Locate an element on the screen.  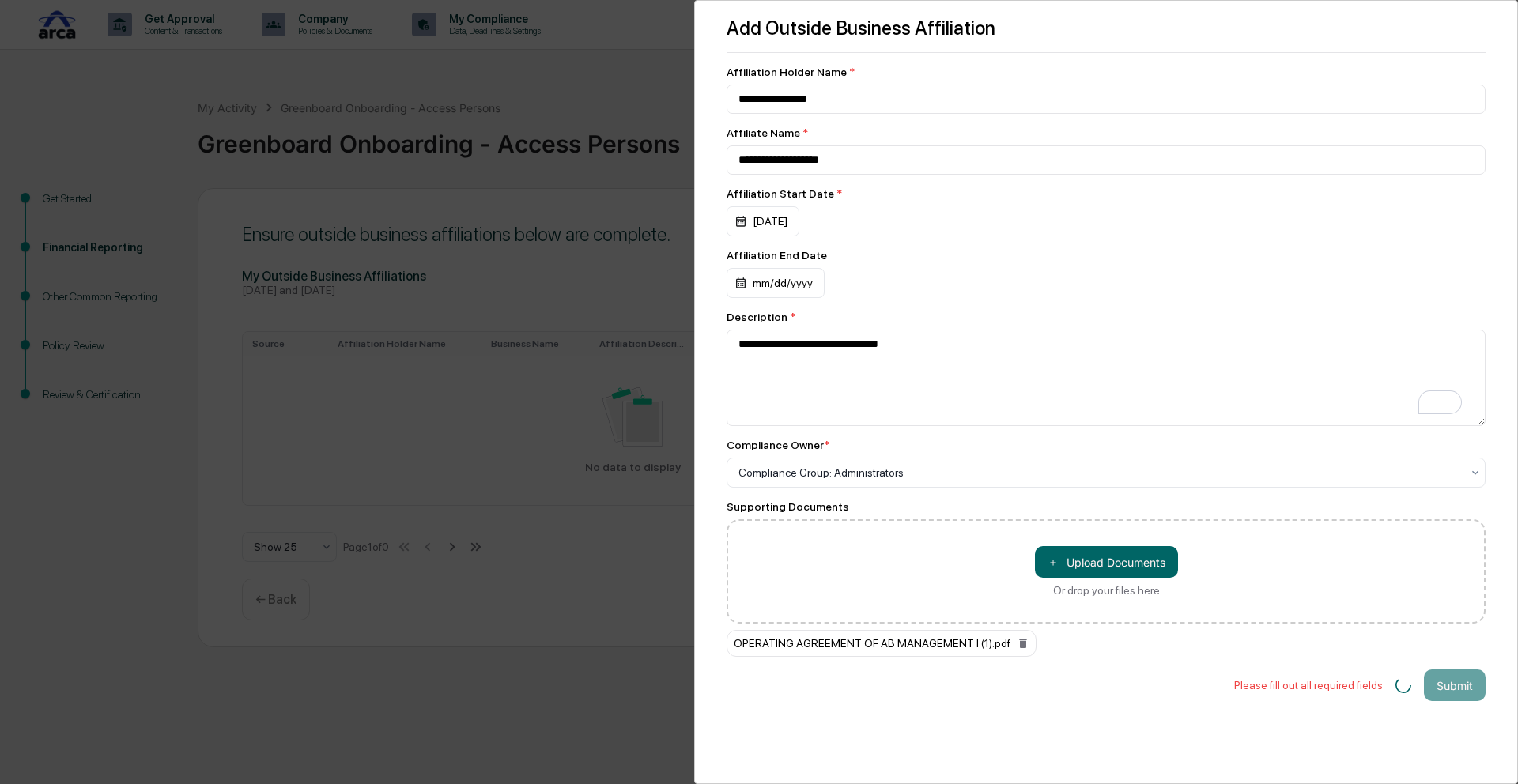
div: Affiliate Name is located at coordinates (1106, 133).